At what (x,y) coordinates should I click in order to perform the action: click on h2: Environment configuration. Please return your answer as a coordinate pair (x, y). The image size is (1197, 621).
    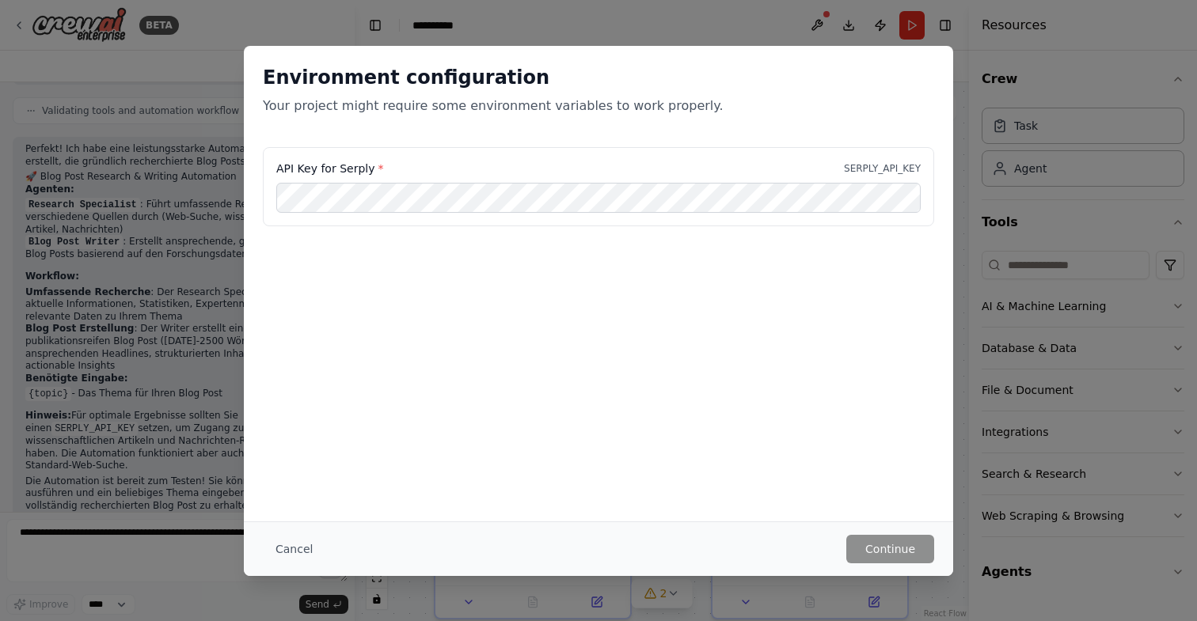
    Looking at the image, I should click on (598, 78).